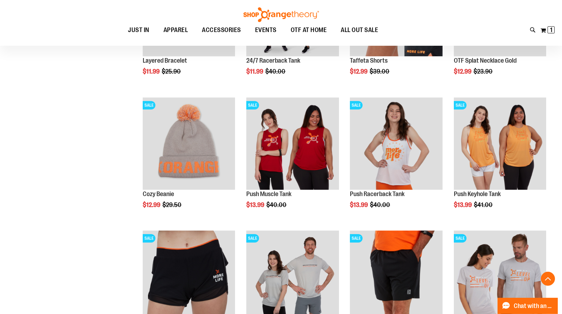 The image size is (562, 314). Describe the element at coordinates (533, 306) in the screenshot. I see `span: Chat with an Expert` at that location.